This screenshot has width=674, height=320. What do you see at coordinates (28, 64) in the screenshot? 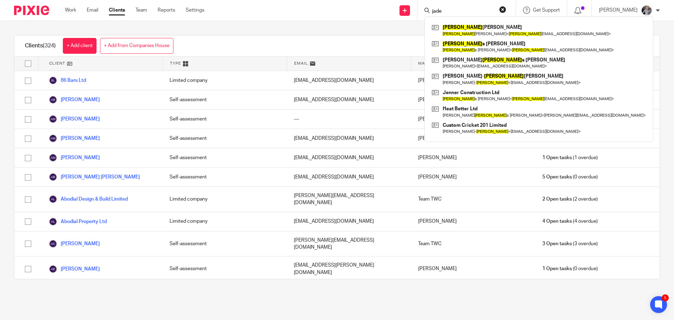
I see `input: Select all` at bounding box center [28, 64].